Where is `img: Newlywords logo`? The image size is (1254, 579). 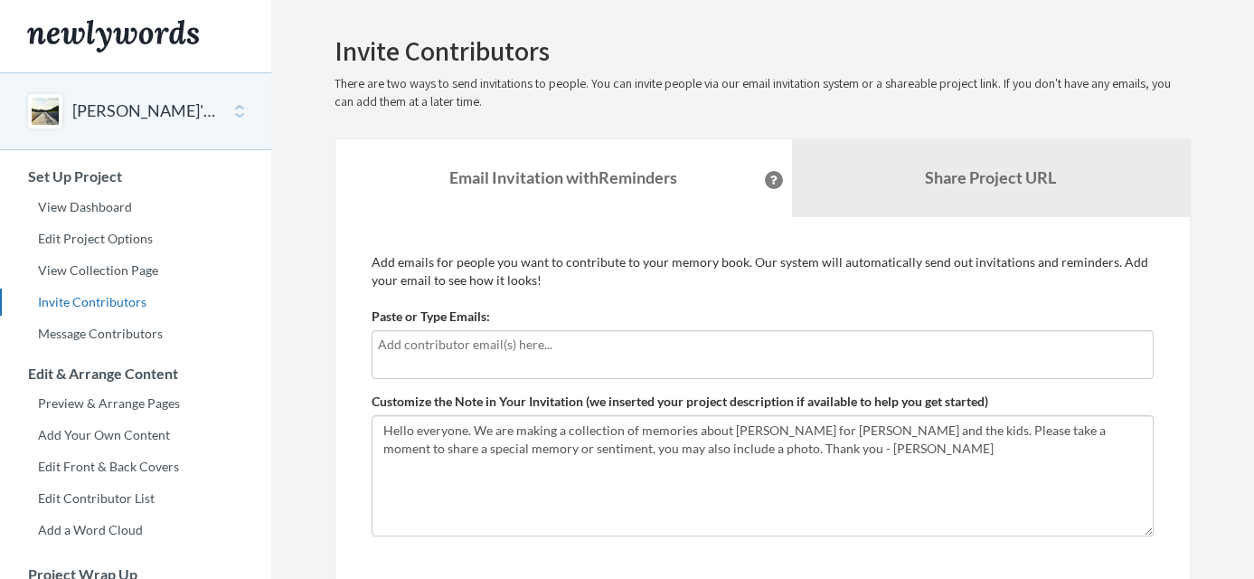
img: Newlywords logo is located at coordinates (113, 36).